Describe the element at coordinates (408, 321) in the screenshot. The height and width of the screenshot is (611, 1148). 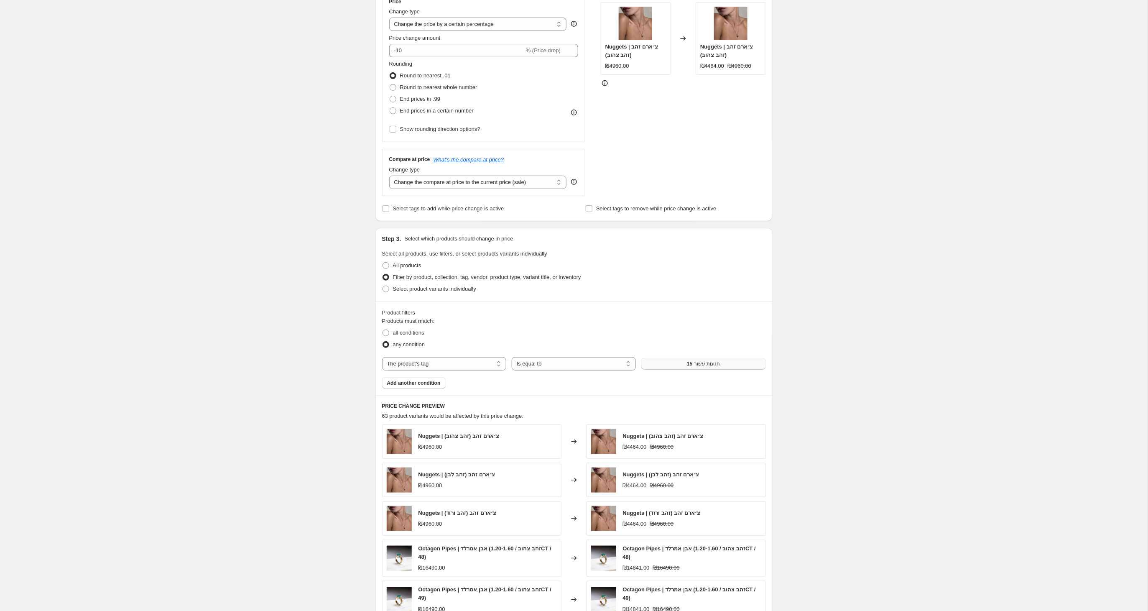
I see `span: Products must match:` at that location.